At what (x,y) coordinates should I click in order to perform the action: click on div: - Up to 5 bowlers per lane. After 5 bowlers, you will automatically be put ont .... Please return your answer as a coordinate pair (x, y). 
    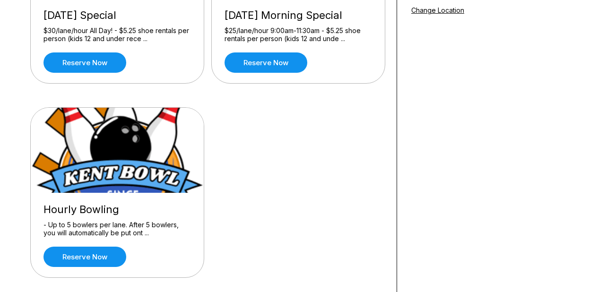
    Looking at the image, I should click on (117, 229).